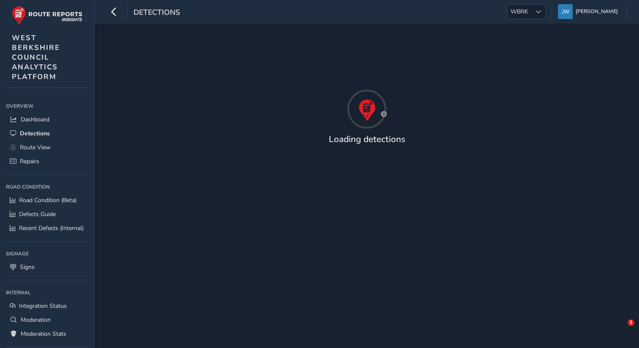  What do you see at coordinates (47, 333) in the screenshot?
I see `a: Moderation Stats` at bounding box center [47, 333].